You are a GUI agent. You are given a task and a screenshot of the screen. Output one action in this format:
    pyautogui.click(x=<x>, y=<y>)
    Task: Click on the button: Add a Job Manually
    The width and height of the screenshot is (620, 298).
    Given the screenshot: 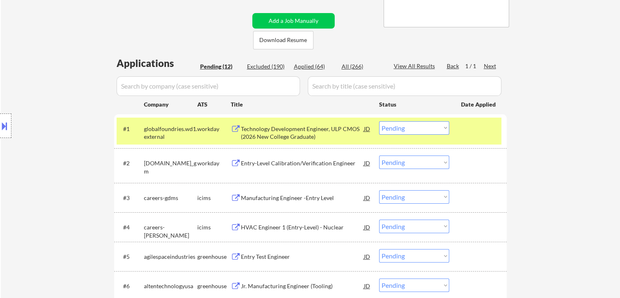 What is the action you would take?
    pyautogui.click(x=294, y=21)
    